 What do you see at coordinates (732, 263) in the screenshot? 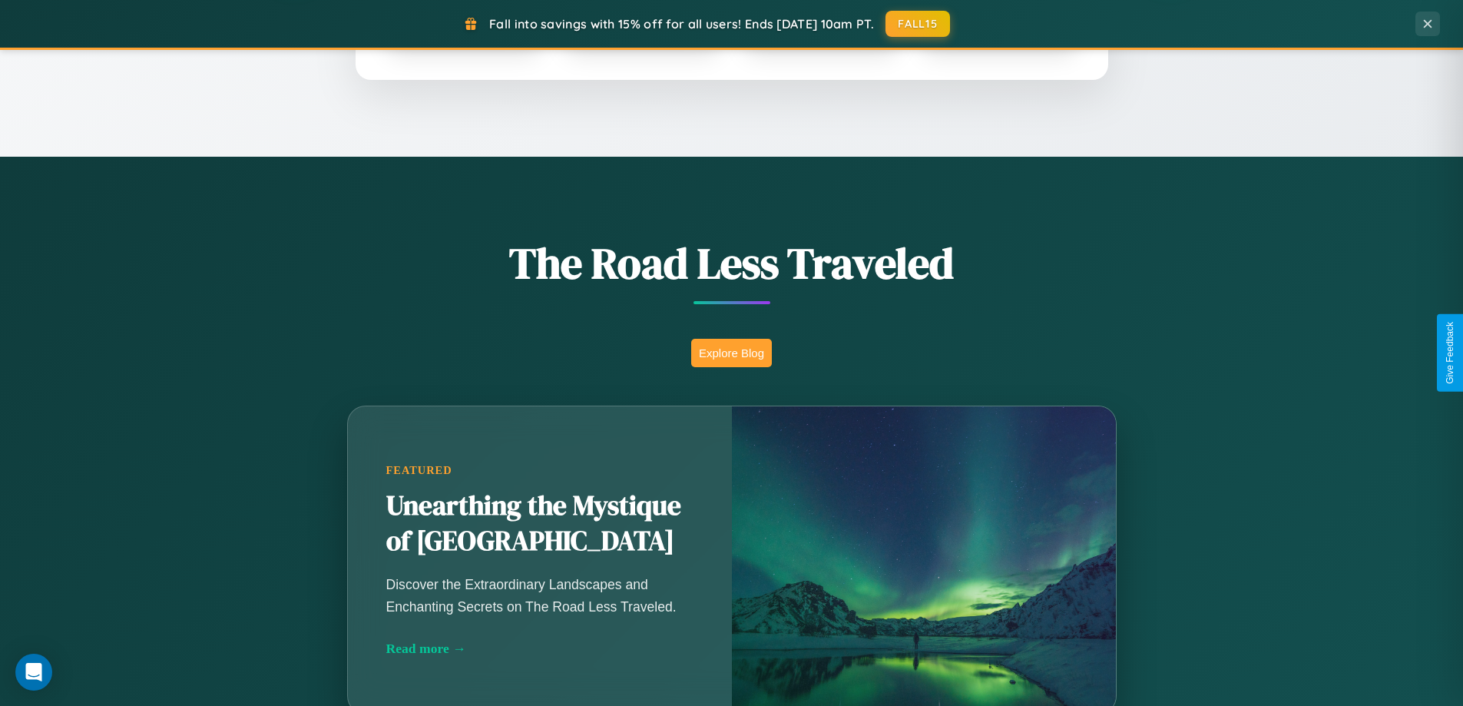
I see `h1: The Road Less Traveled` at bounding box center [732, 263].